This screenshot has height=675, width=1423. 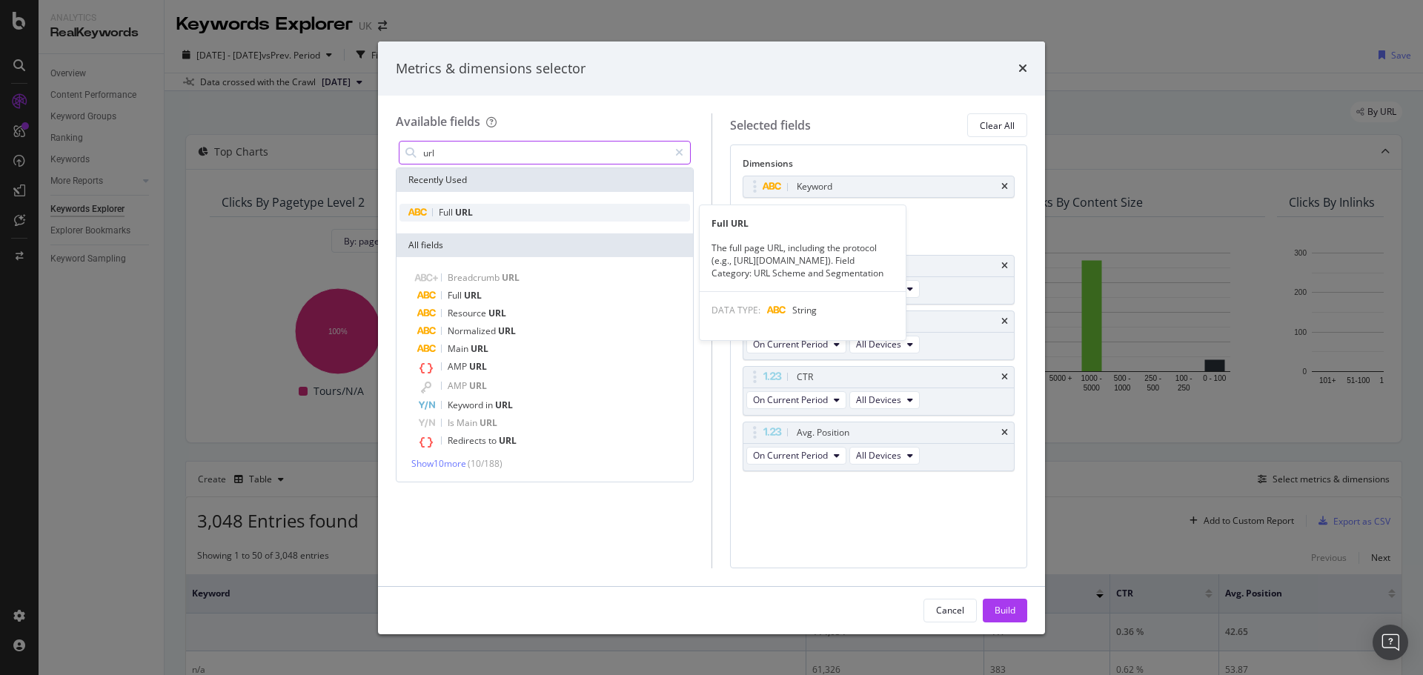 What do you see at coordinates (950, 610) in the screenshot?
I see `div: Cancel` at bounding box center [950, 610].